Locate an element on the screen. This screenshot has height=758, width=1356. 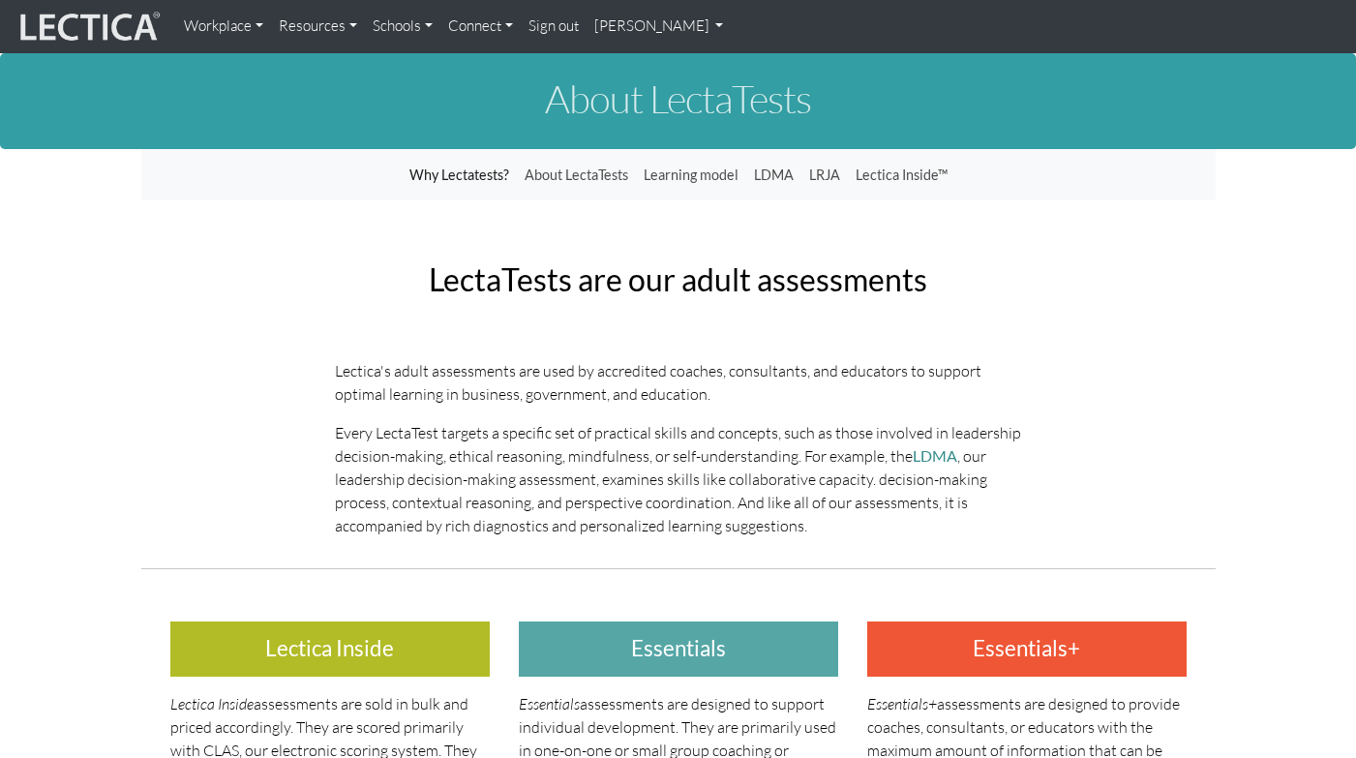
img: lecticalive is located at coordinates (88, 27).